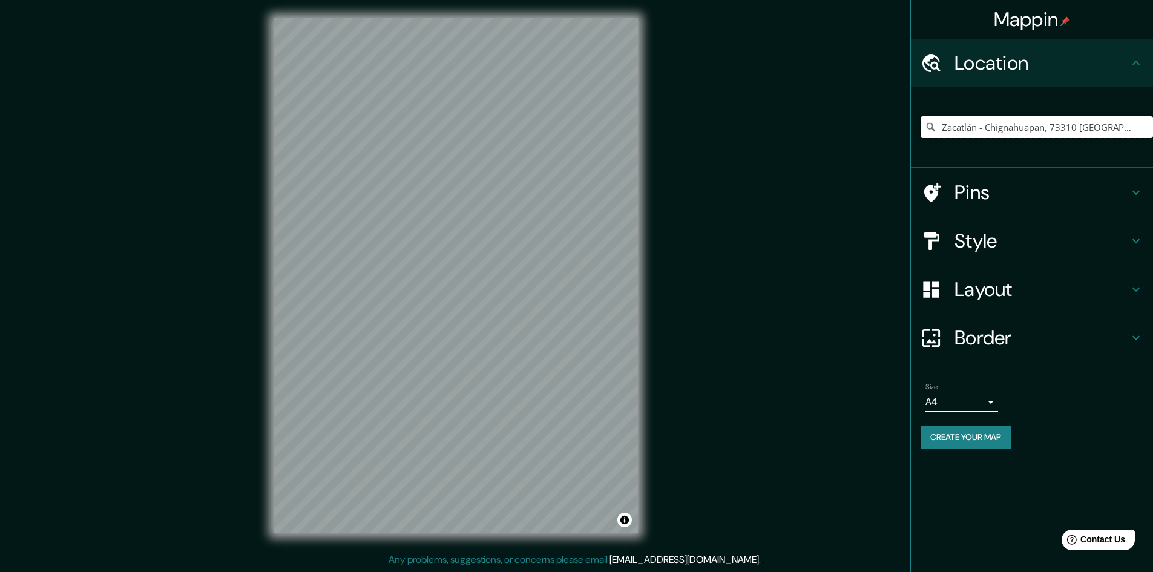 The width and height of the screenshot is (1153, 572). Describe the element at coordinates (962, 402) in the screenshot. I see `div: A4` at that location.